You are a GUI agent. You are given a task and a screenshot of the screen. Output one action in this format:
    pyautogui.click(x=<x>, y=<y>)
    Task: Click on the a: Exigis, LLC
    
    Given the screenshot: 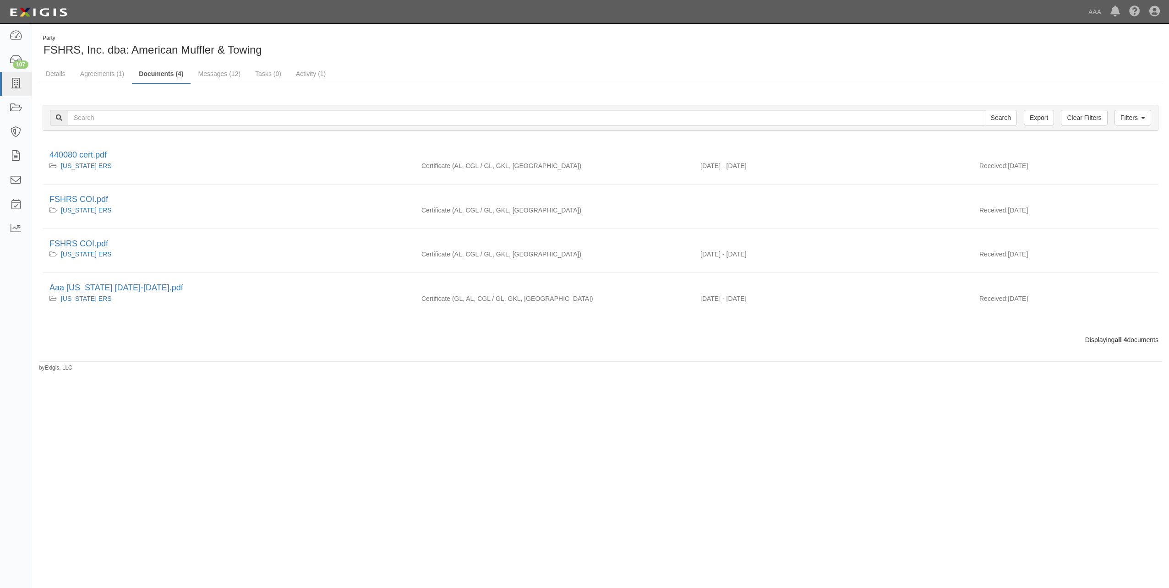 What is the action you would take?
    pyautogui.click(x=59, y=368)
    